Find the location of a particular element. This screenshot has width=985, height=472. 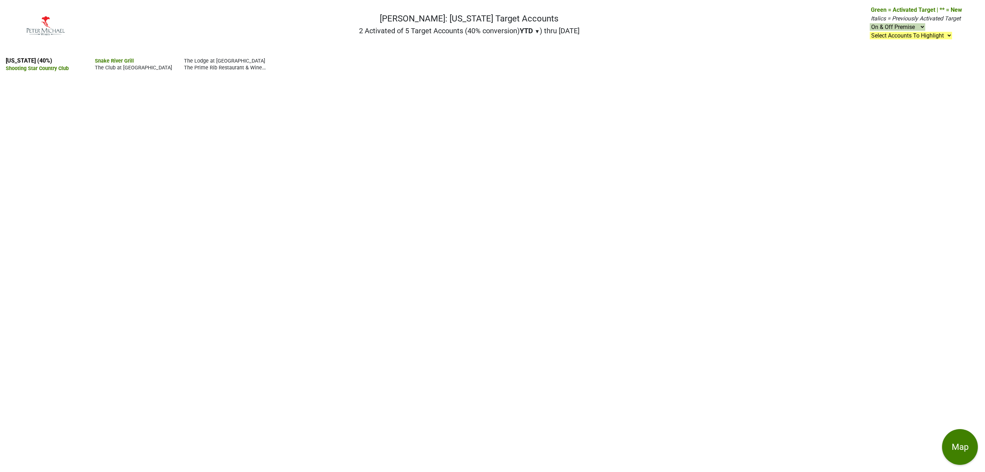

span: Italics = Previously Activated Target is located at coordinates (916, 18).